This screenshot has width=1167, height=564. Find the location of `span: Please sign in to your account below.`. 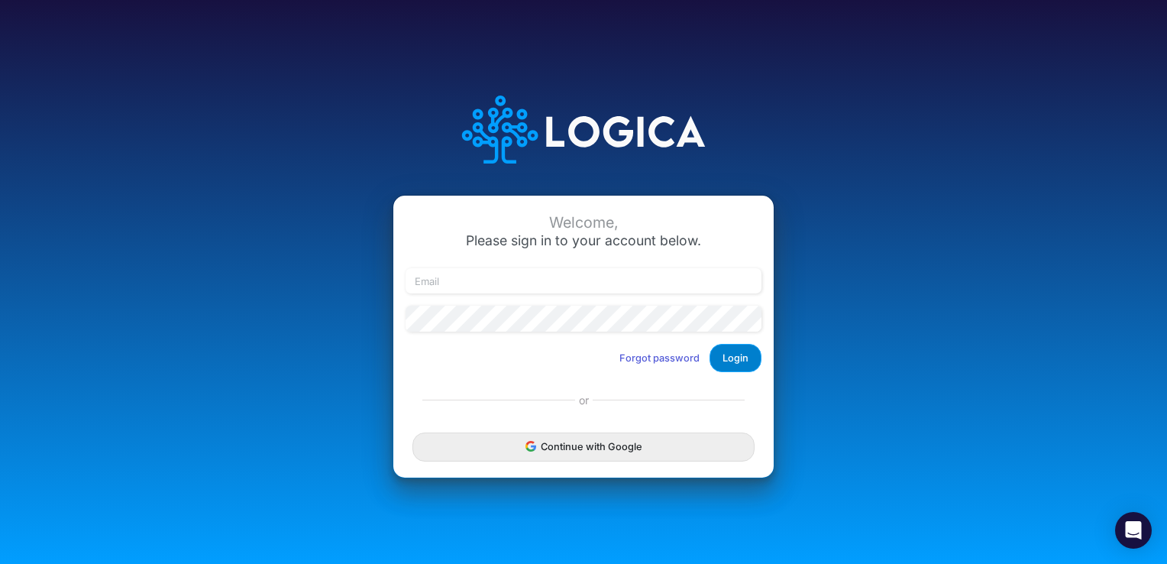

span: Please sign in to your account below. is located at coordinates (584, 240).